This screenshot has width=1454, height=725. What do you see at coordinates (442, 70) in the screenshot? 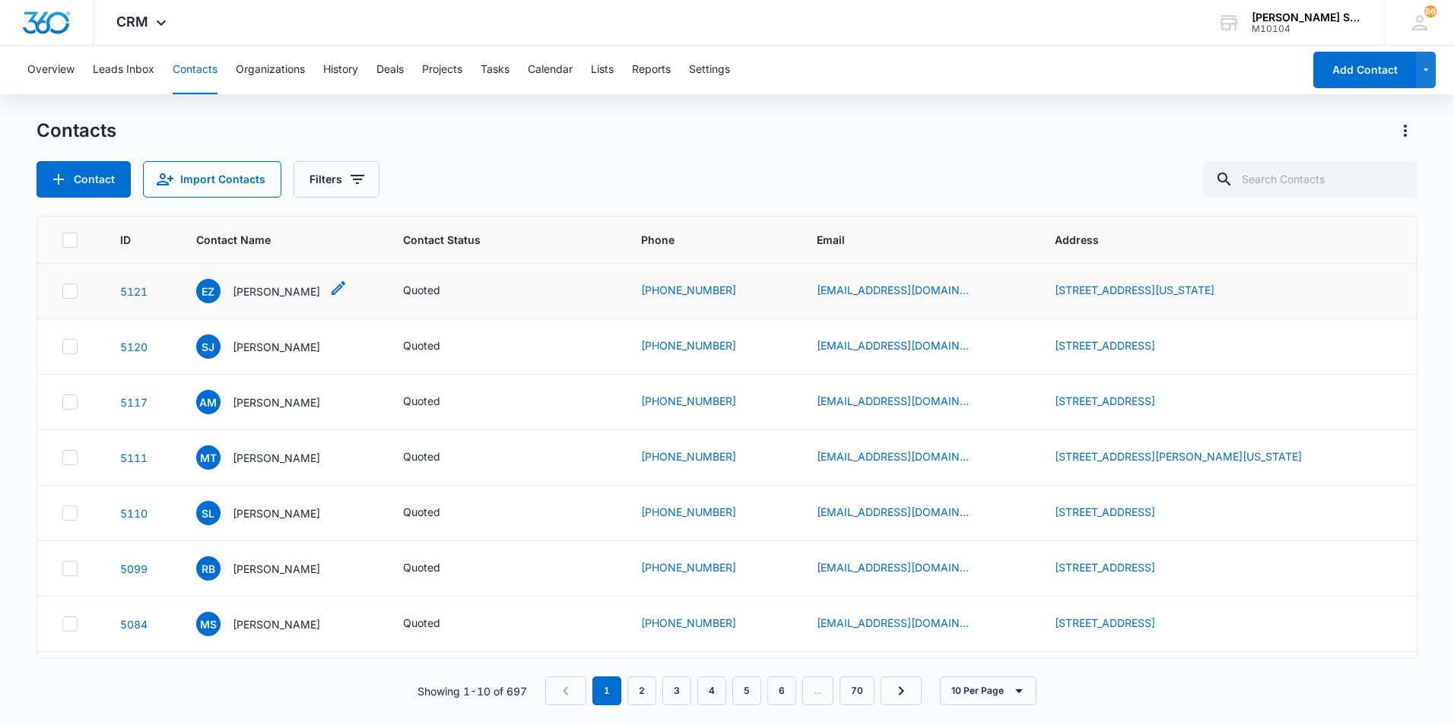
I see `button: Projects` at bounding box center [442, 70].